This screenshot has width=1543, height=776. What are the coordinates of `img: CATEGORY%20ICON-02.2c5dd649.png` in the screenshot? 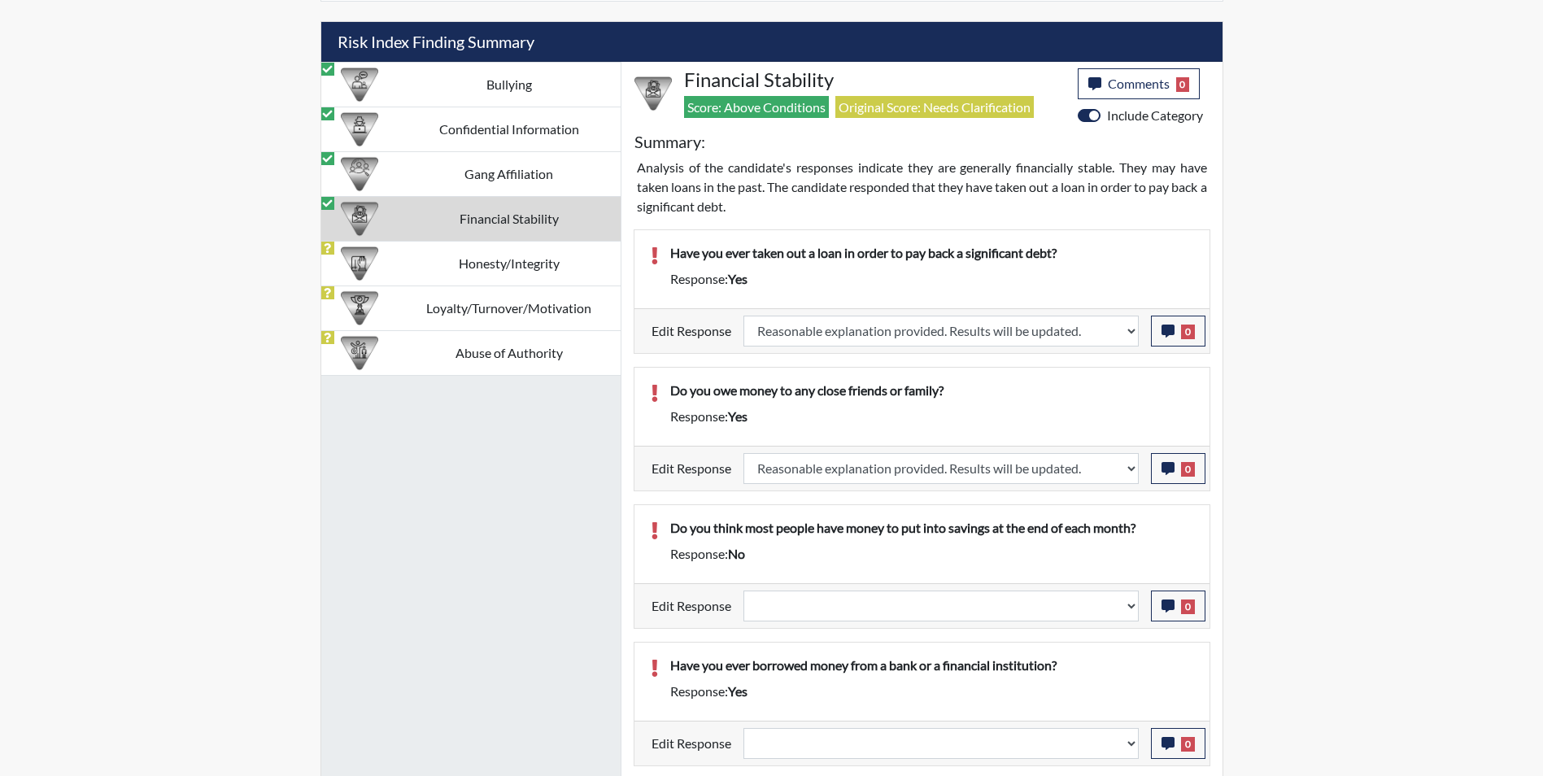 It's located at (360, 174).